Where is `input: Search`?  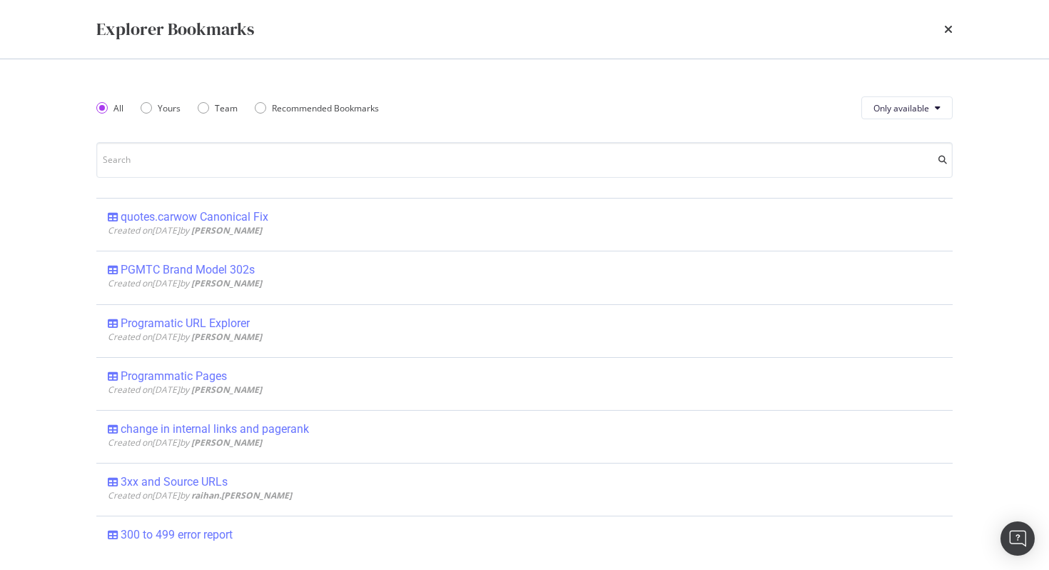 input: Search is located at coordinates (525, 160).